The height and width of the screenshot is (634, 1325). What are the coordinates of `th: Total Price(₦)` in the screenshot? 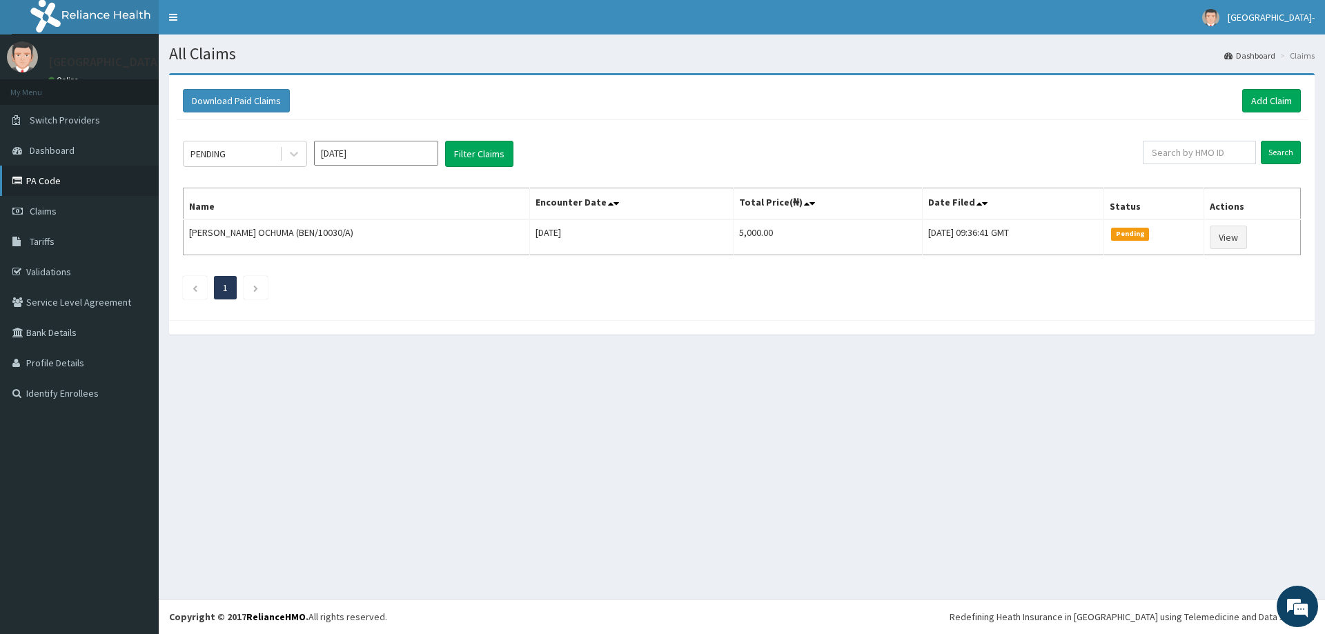 It's located at (828, 204).